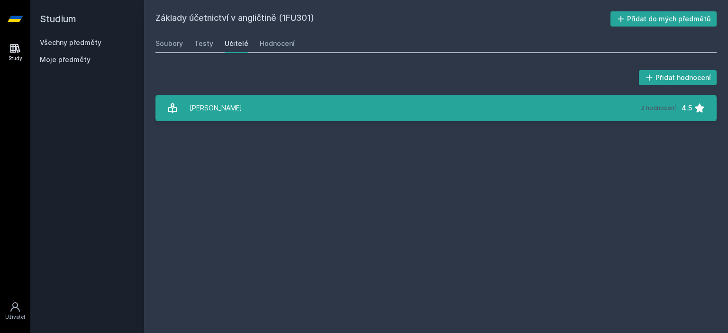 This screenshot has height=333, width=728. I want to click on div: Učitelé, so click(237, 44).